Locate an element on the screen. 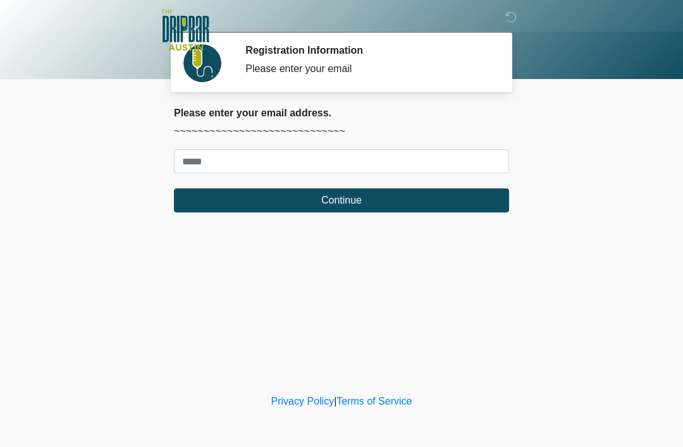 This screenshot has width=683, height=447. a: Terms of Service is located at coordinates (374, 401).